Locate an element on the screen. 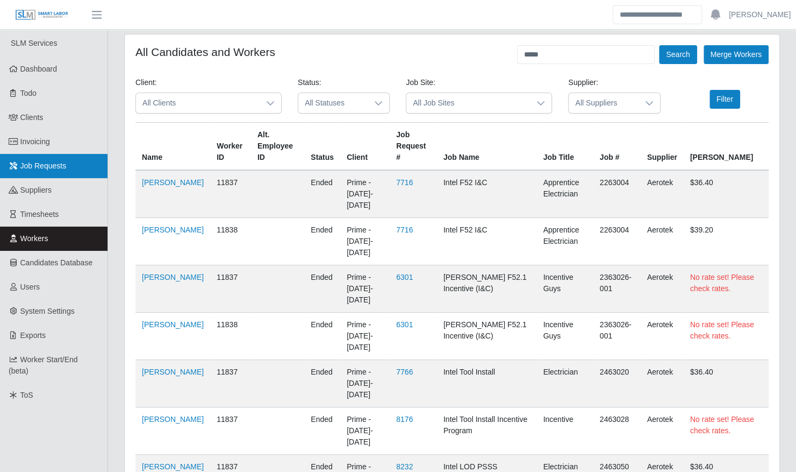  img: SLM Logo is located at coordinates (42, 15).